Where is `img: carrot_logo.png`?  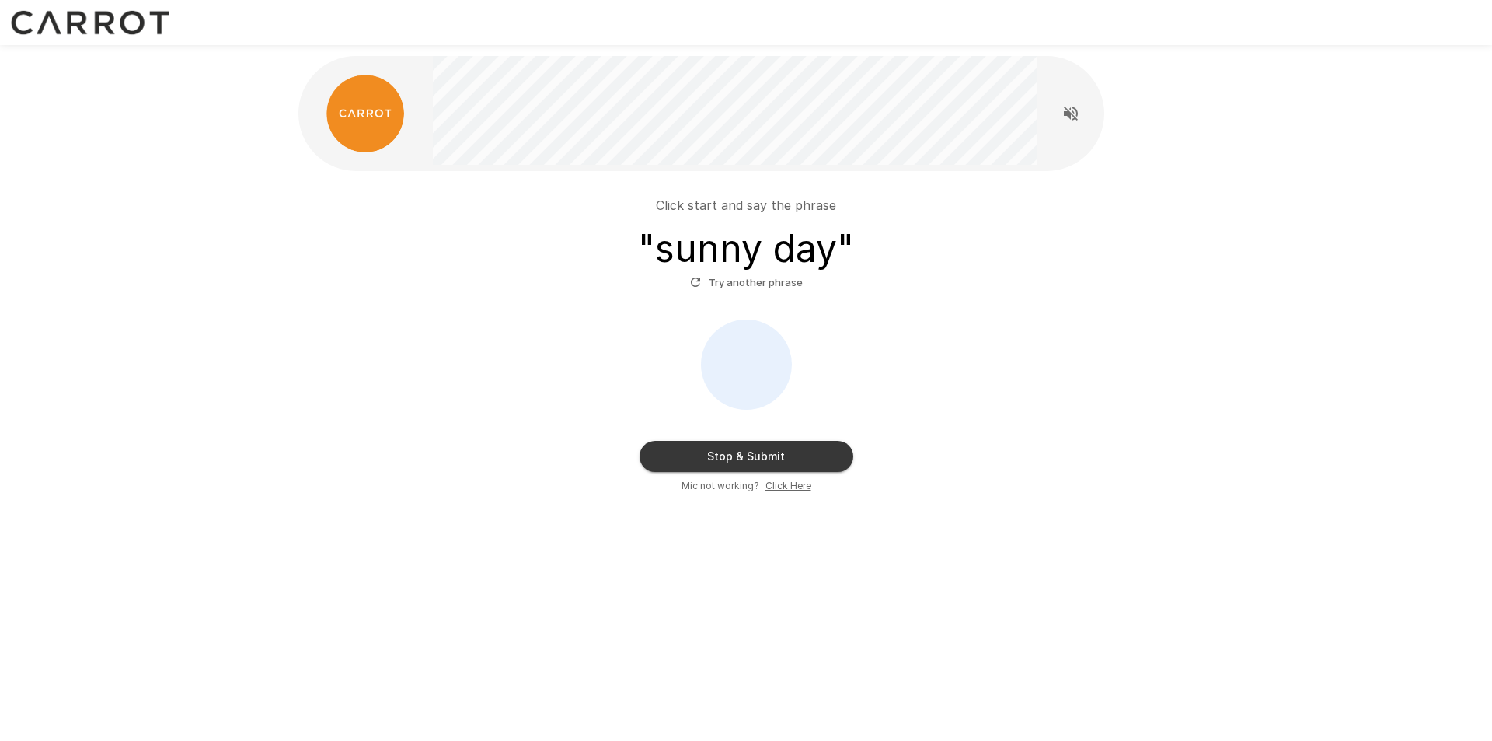 img: carrot_logo.png is located at coordinates (365, 113).